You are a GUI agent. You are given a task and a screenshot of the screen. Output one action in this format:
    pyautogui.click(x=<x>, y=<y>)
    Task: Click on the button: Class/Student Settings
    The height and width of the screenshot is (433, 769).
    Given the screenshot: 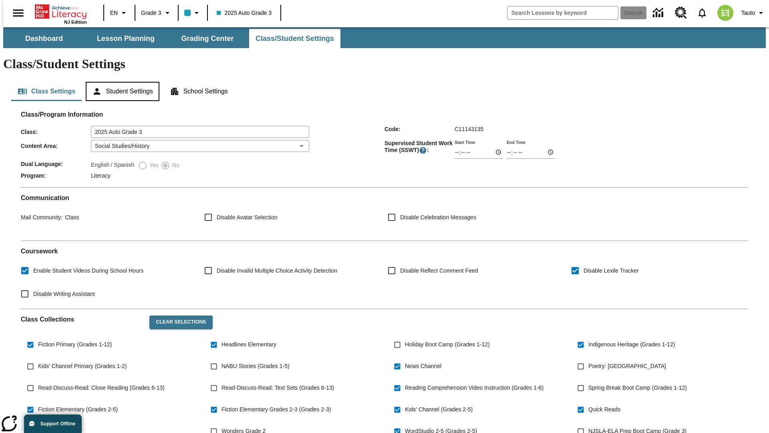 What is the action you would take?
    pyautogui.click(x=295, y=38)
    